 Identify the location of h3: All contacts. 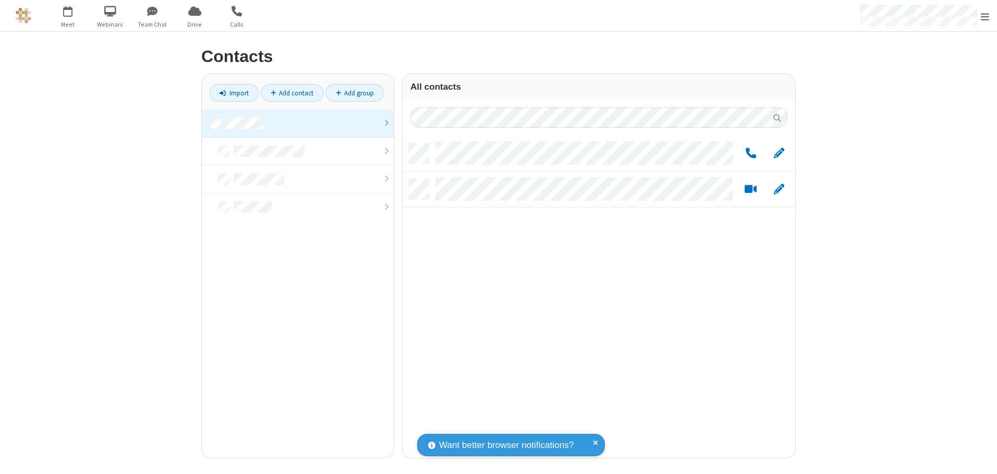
(598, 87).